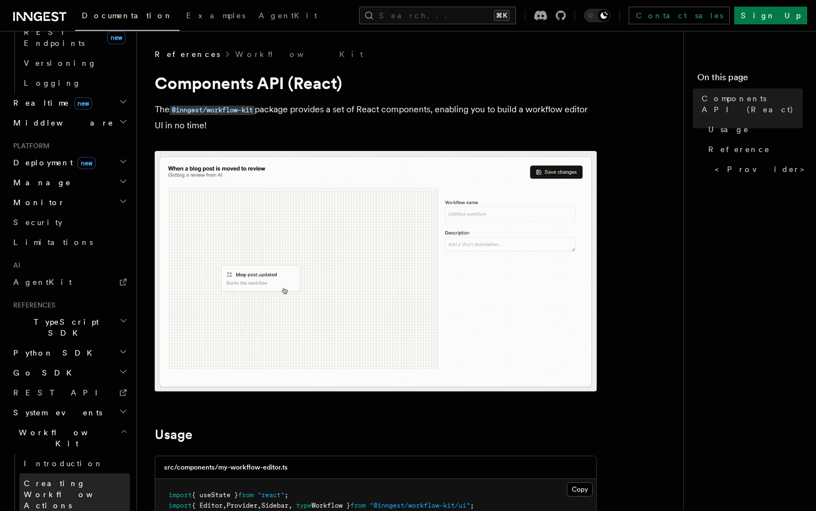  Describe the element at coordinates (750, 80) in the screenshot. I see `h4: On this page` at that location.